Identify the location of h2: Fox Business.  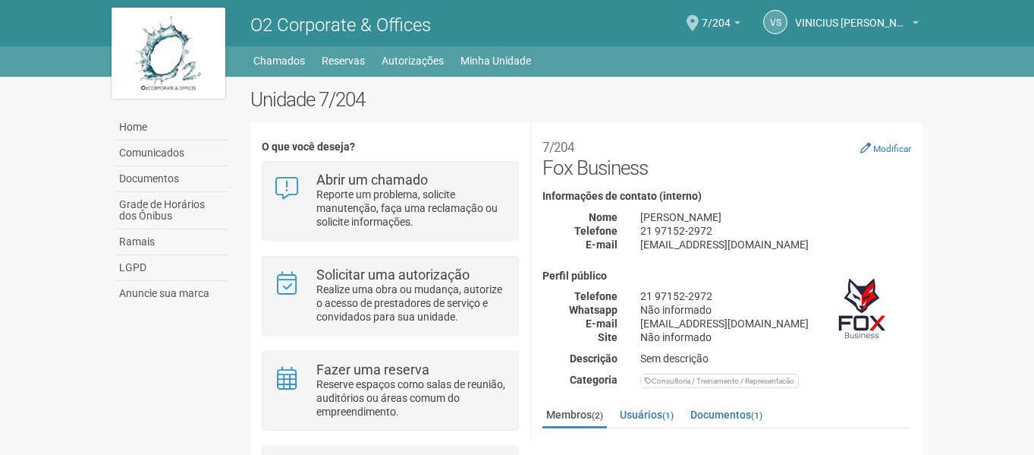
(727, 156).